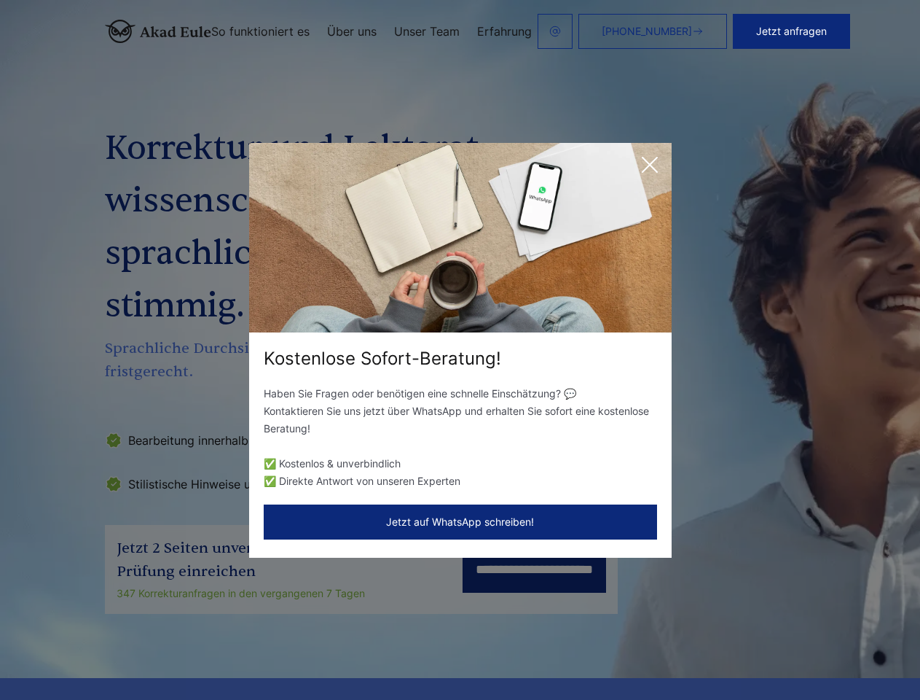 The image size is (920, 700). Describe the element at coordinates (791, 31) in the screenshot. I see `button: Jetzt anfragen` at that location.